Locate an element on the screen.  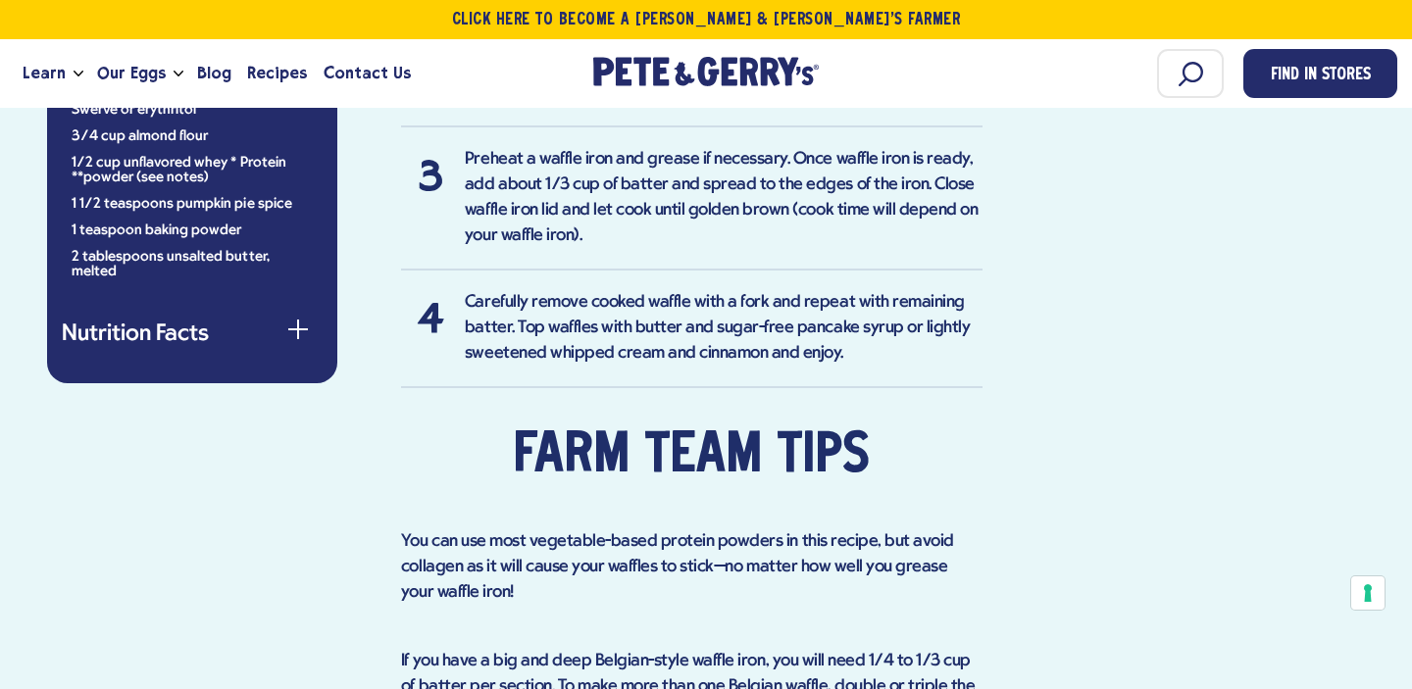
a: Blog is located at coordinates (214, 74).